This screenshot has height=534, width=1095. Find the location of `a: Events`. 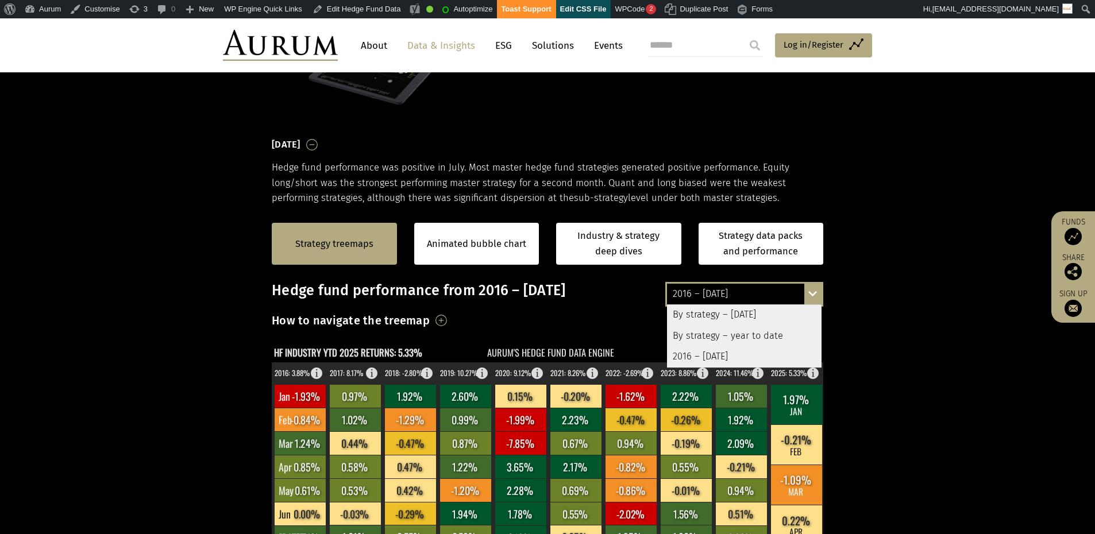

a: Events is located at coordinates (606, 45).